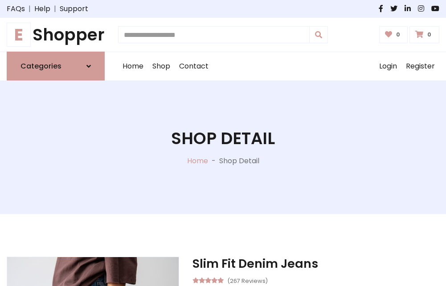  Describe the element at coordinates (56, 35) in the screenshot. I see `a: EShopper` at that location.